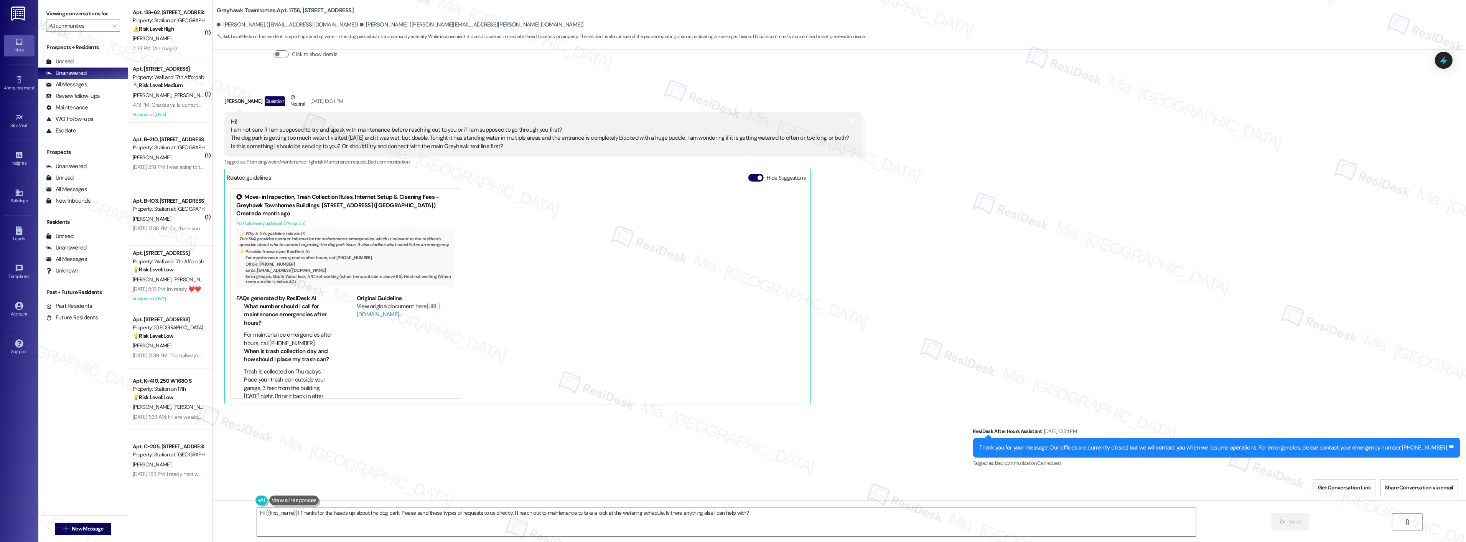 The image size is (1466, 542). Describe the element at coordinates (19, 121) in the screenshot. I see `a: Site Visit •` at that location.